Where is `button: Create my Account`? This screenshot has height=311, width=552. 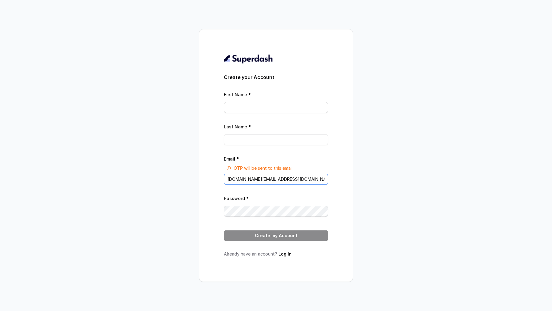
button: Create my Account is located at coordinates (276, 236).